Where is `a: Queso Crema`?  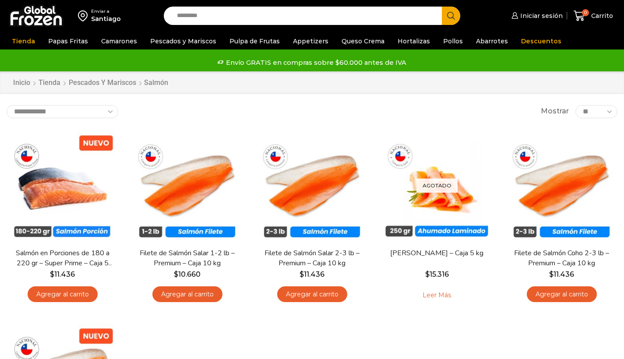 a: Queso Crema is located at coordinates (363, 41).